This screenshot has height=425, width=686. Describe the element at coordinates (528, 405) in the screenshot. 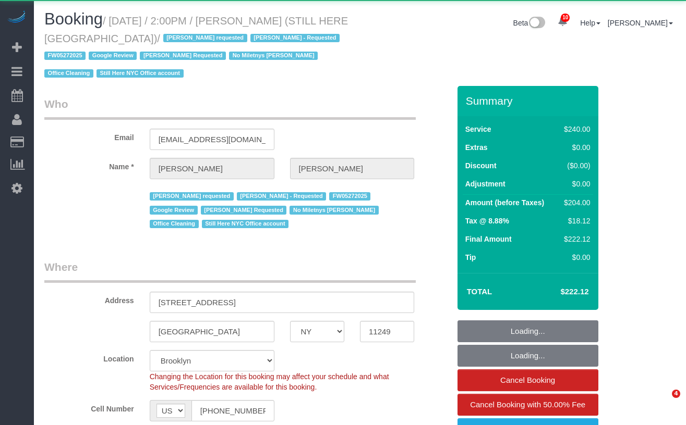

I see `a: Cancel Booking with 50.00% Fee` at that location.